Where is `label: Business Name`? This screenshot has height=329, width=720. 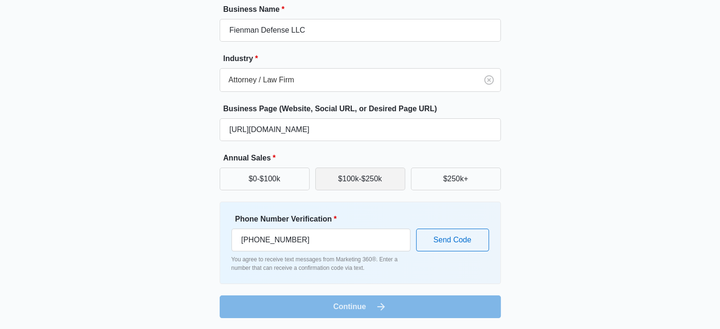
label: Business Name is located at coordinates (364, 9).